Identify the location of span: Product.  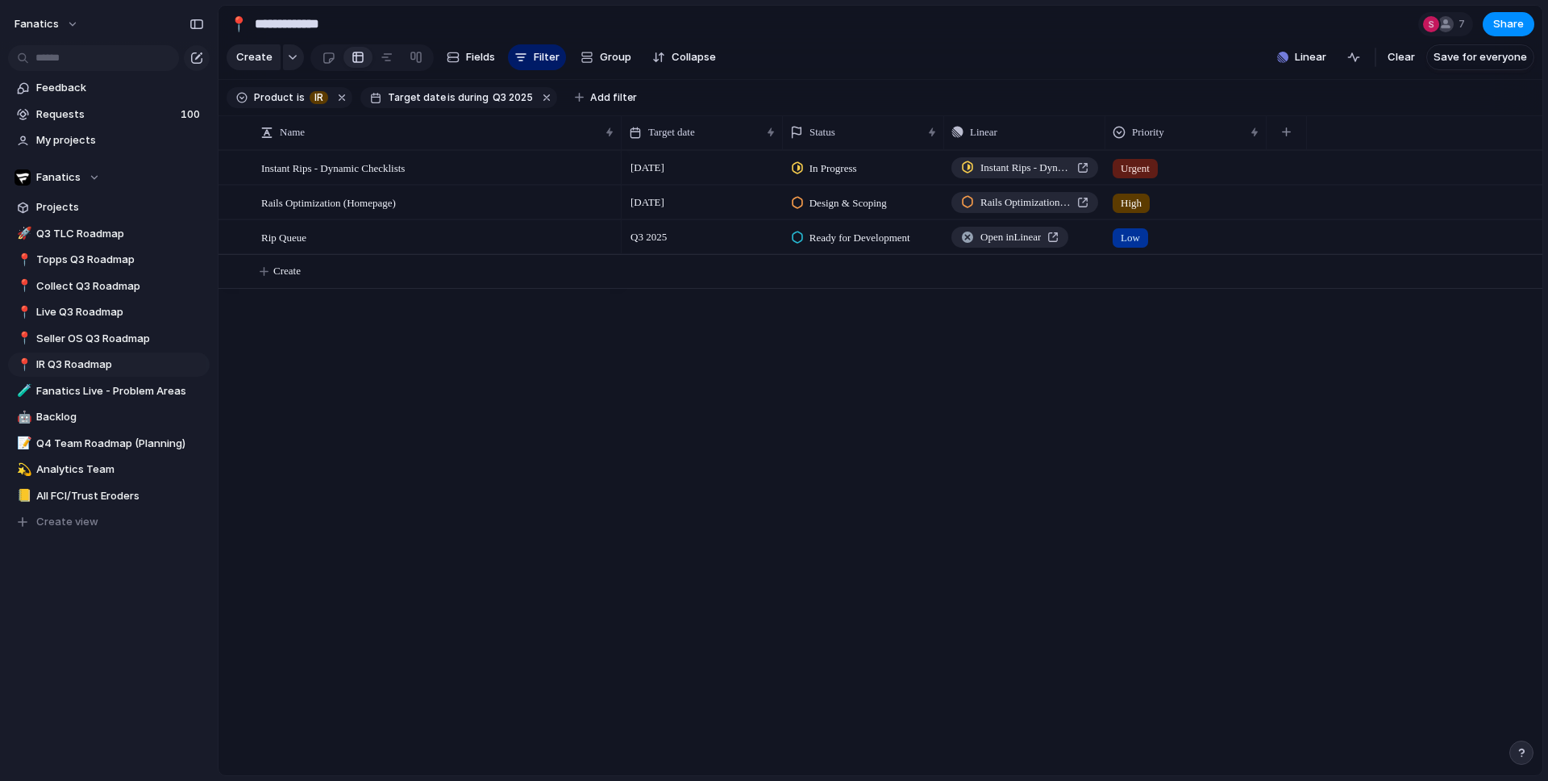
(273, 98).